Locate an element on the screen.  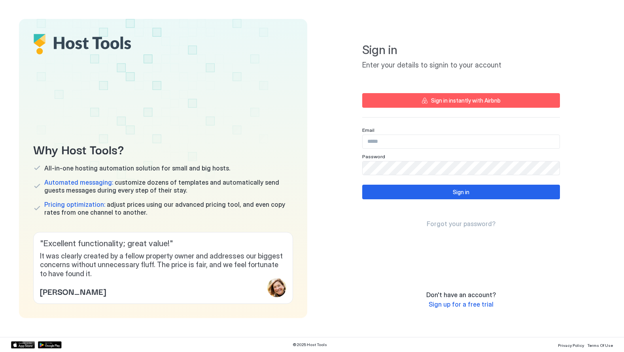
span: Sign in is located at coordinates (461, 50).